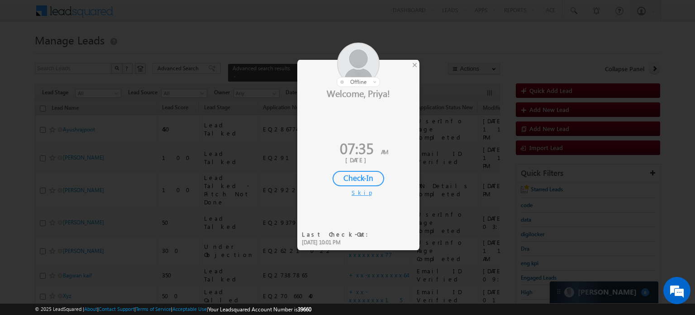 The image size is (695, 315). Describe the element at coordinates (338, 234) in the screenshot. I see `div: Last Check-Out:` at that location.